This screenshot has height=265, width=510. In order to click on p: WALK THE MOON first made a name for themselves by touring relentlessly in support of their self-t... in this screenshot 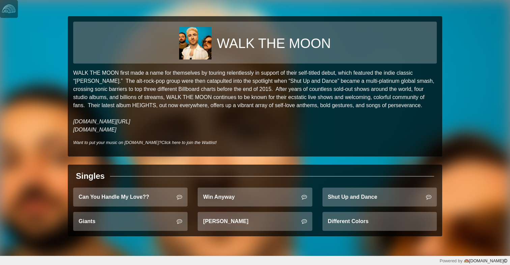, I will do `click(255, 101)`.